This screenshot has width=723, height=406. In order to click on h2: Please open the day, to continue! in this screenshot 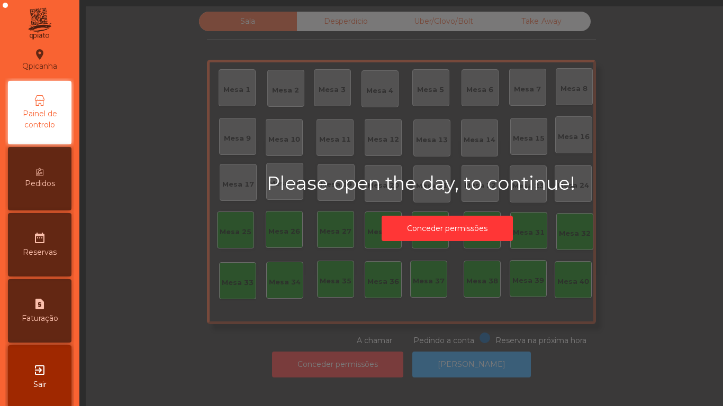, I will do `click(447, 184)`.